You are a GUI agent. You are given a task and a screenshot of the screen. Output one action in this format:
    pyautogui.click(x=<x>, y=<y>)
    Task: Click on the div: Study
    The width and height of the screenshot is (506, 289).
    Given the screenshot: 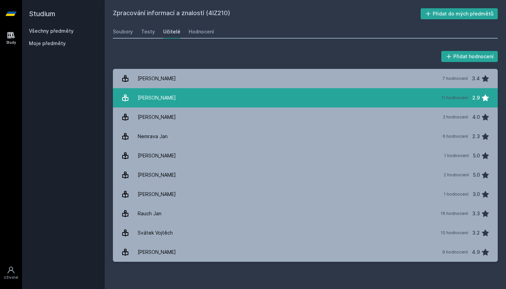 What is the action you would take?
    pyautogui.click(x=11, y=42)
    